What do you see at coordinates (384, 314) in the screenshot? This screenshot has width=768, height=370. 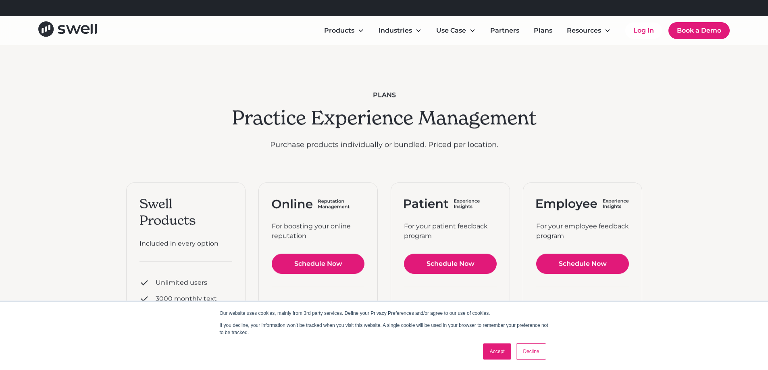 I see `p: Our website uses cookies, mainly from 3rd party services. Define your Privacy Preferences and/or ...` at bounding box center [384, 314].